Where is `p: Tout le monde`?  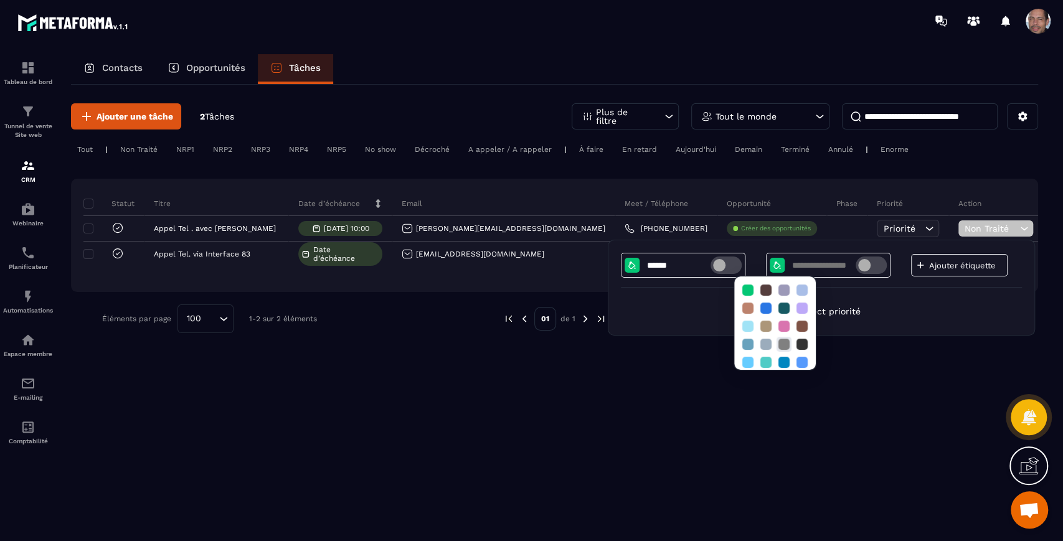
p: Tout le monde is located at coordinates (746, 116).